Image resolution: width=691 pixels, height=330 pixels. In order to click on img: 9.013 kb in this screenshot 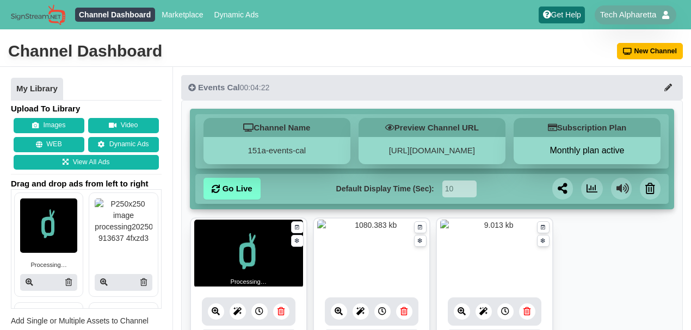, I will do `click(495, 254)`.